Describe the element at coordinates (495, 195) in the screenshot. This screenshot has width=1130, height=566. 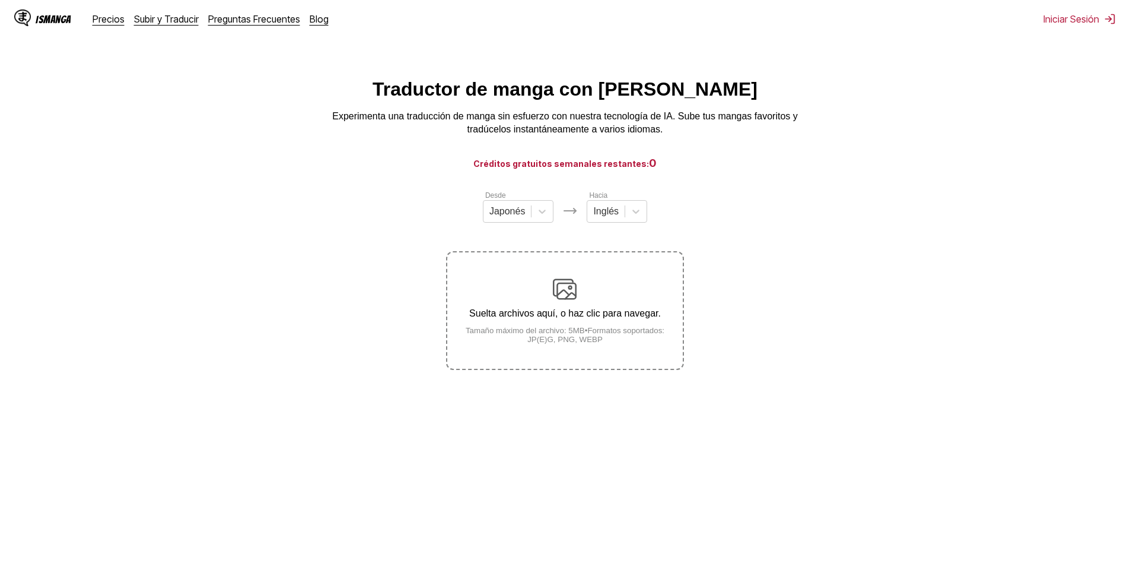
I see `label: Desde` at that location.